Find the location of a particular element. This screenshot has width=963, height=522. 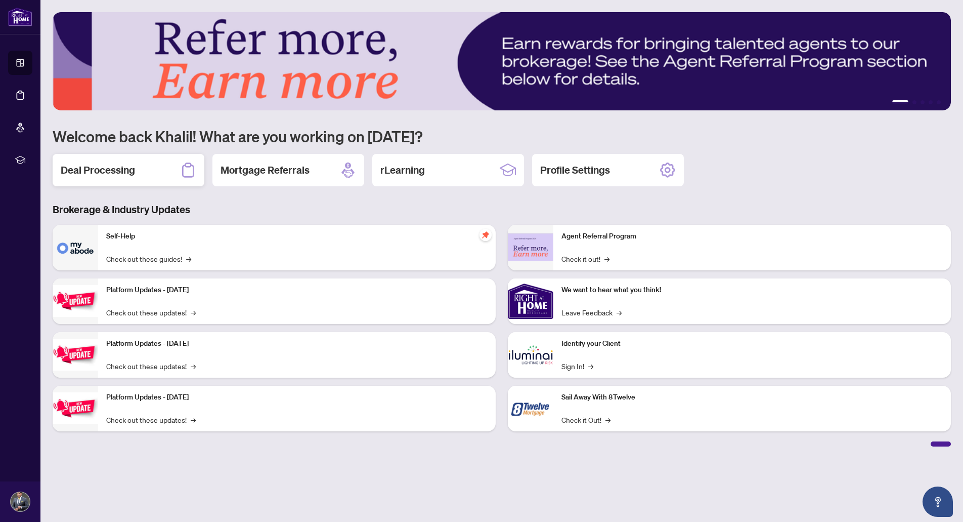

p: Sail Away With 8Twelve is located at coordinates (752, 397).